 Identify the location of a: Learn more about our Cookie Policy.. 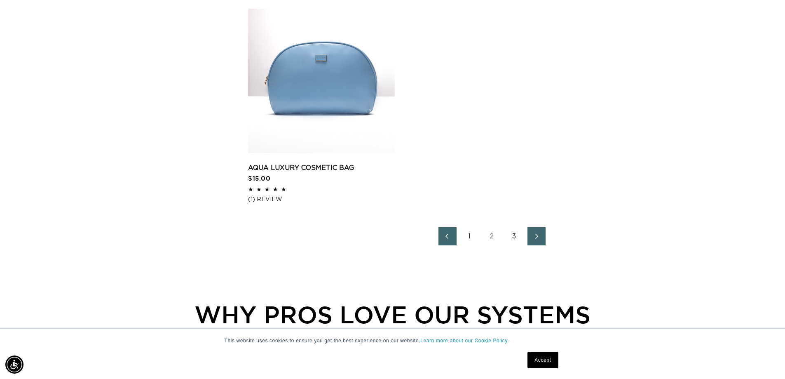
(464, 340).